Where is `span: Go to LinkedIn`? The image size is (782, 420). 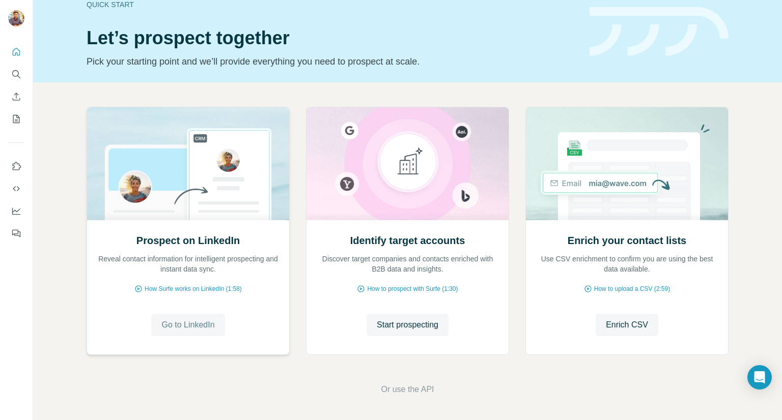 span: Go to LinkedIn is located at coordinates (188, 325).